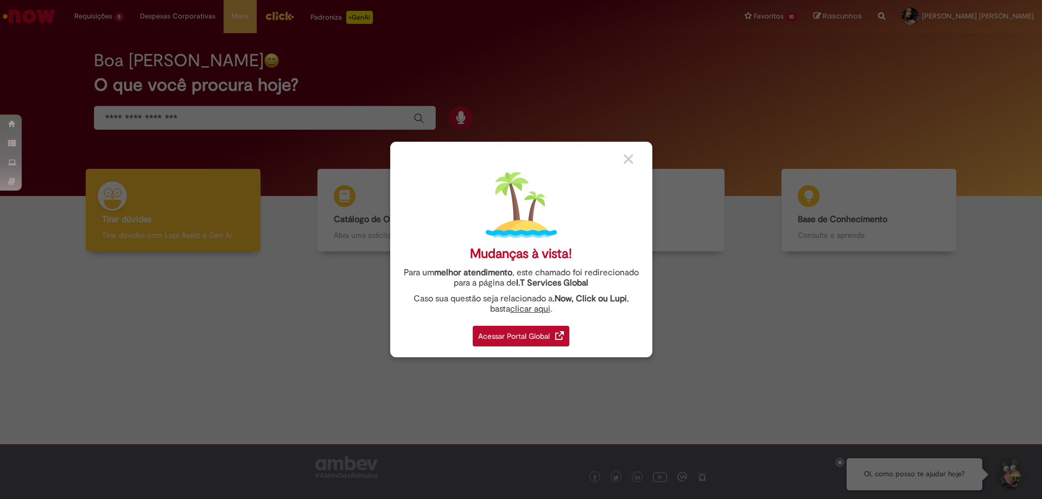  Describe the element at coordinates (473, 273) in the screenshot. I see `strong: melhor atendimento` at that location.